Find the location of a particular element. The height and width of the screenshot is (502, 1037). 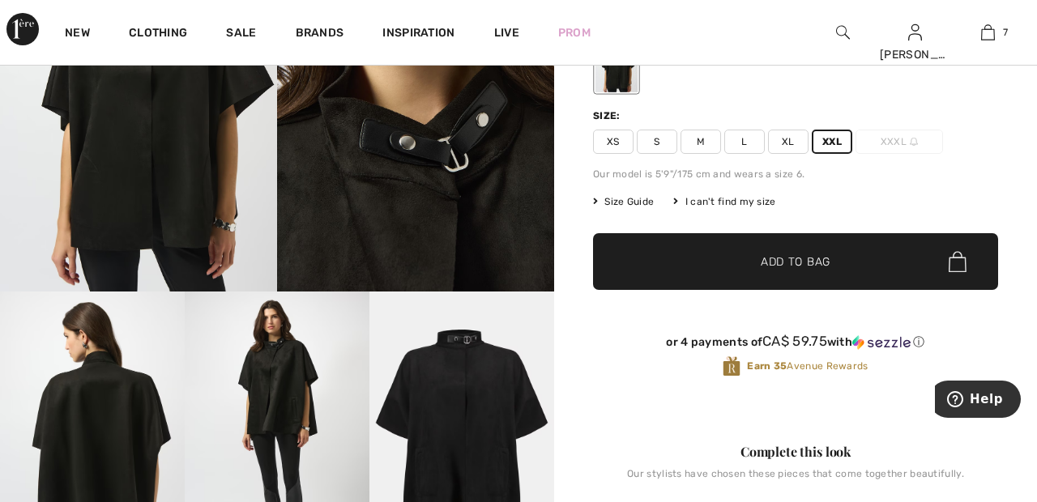

div: Complete this look is located at coordinates (796, 452).